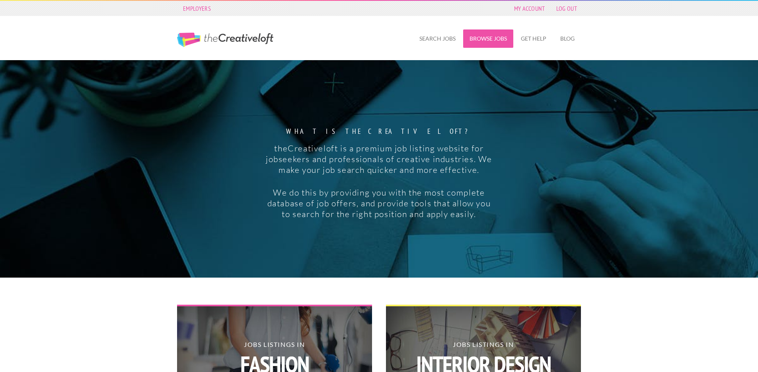  I want to click on strong: What is the creative loft?, so click(379, 131).